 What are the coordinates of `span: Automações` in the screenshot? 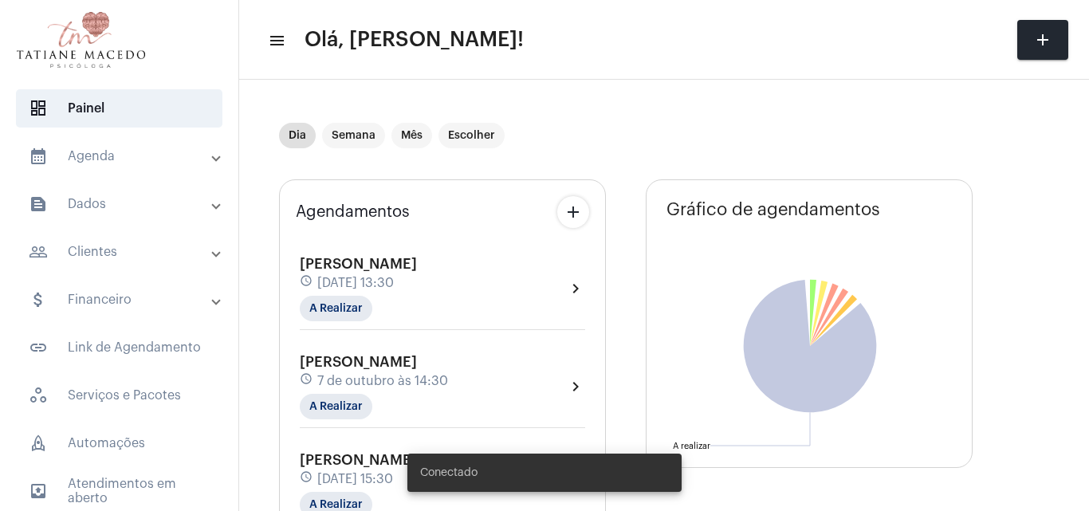 It's located at (119, 443).